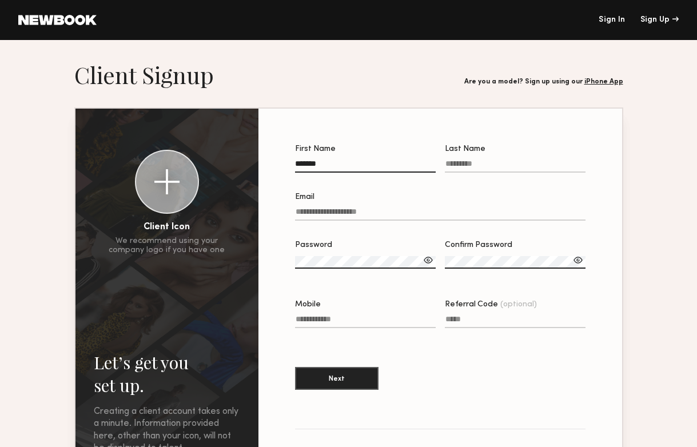 This screenshot has width=697, height=447. I want to click on input: Referral Code(optional), so click(515, 321).